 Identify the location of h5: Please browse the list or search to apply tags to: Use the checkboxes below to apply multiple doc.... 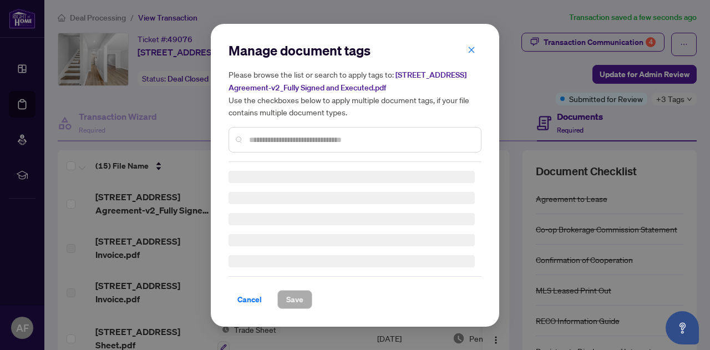
(355, 93).